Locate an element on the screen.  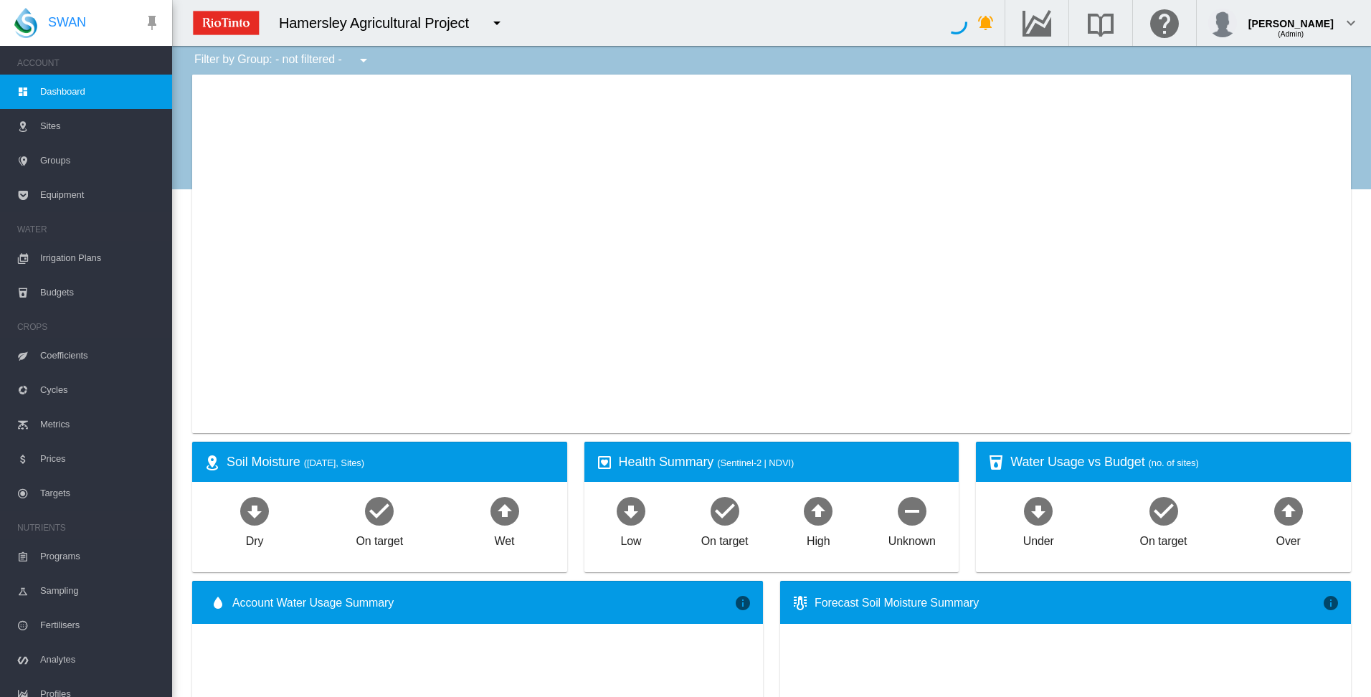
span: Coefficients is located at coordinates (100, 356).